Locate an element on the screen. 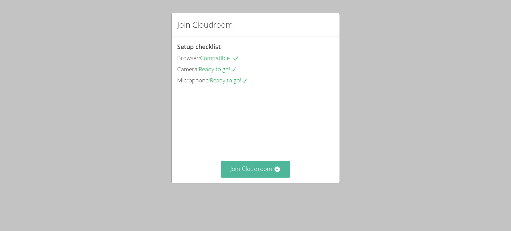 The image size is (511, 231). button: Join Cloudroom is located at coordinates (256, 169).